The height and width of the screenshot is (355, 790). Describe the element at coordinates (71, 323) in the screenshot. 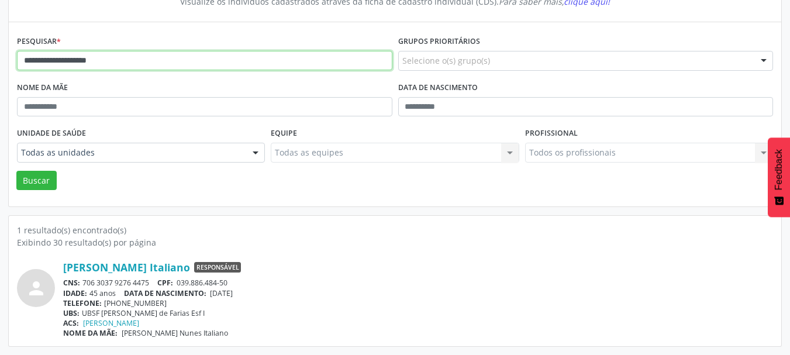

I see `span: ACS:` at that location.